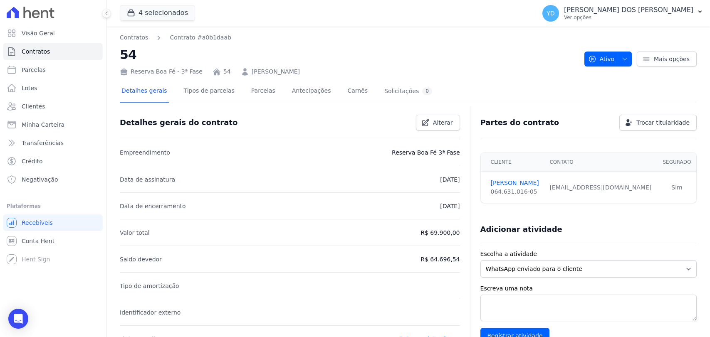 The width and height of the screenshot is (710, 337). Describe the element at coordinates (53, 180) in the screenshot. I see `a: Negativação` at that location.